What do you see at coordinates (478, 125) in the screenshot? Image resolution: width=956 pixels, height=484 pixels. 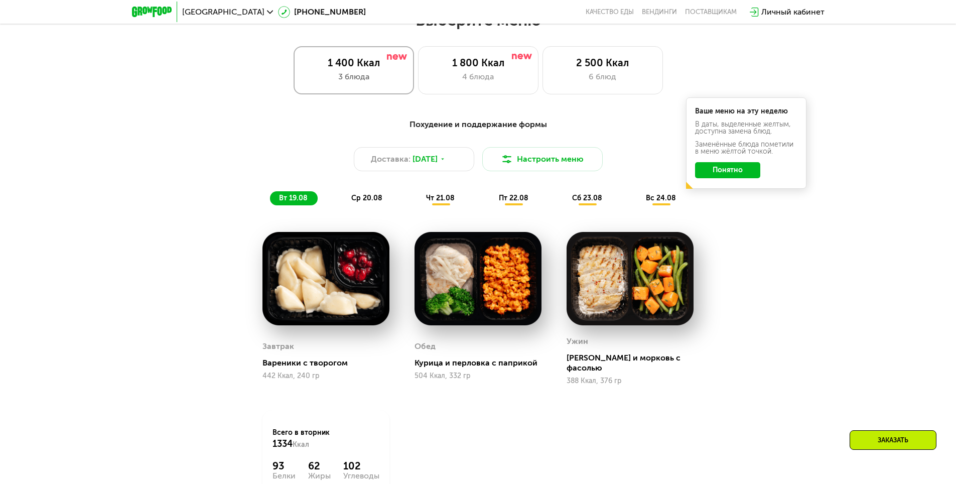 I see `div: Похудение и поддержание формы` at bounding box center [478, 125].